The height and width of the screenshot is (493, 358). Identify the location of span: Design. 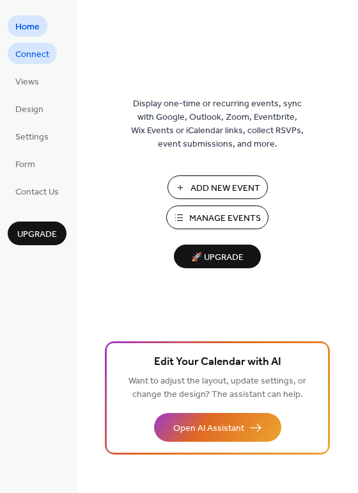
(29, 109).